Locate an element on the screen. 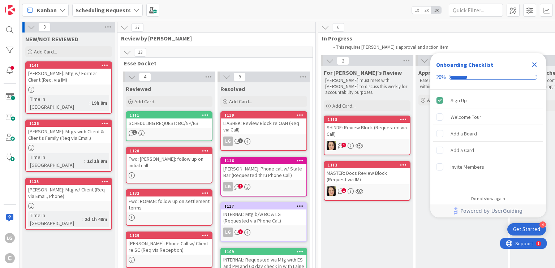 The image size is (555, 268). span: Support is located at coordinates (24, 5).